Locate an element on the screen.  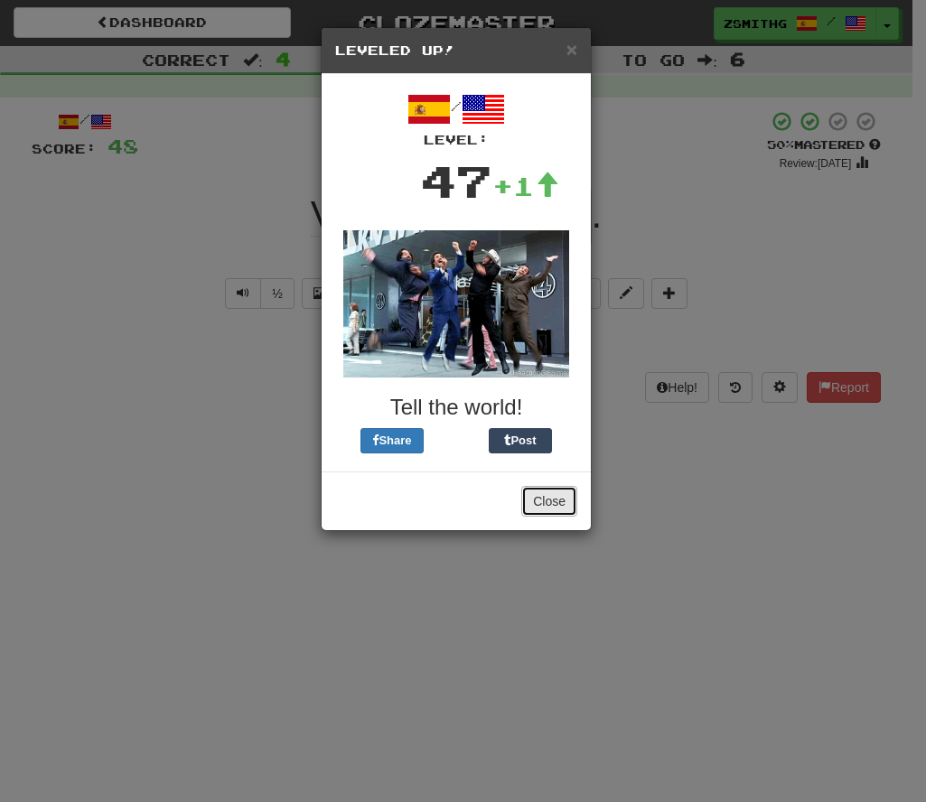
div: Level: is located at coordinates (456, 140).